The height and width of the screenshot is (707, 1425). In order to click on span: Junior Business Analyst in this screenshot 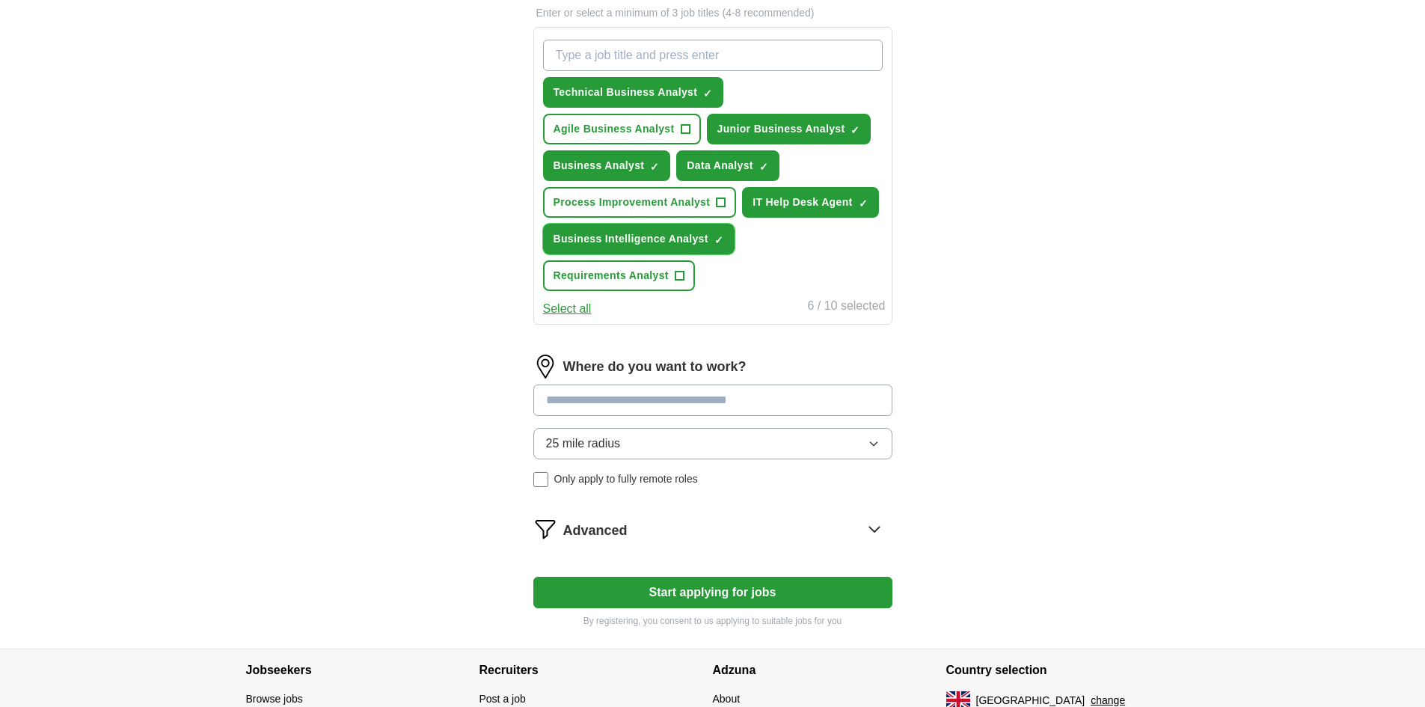, I will do `click(781, 129)`.